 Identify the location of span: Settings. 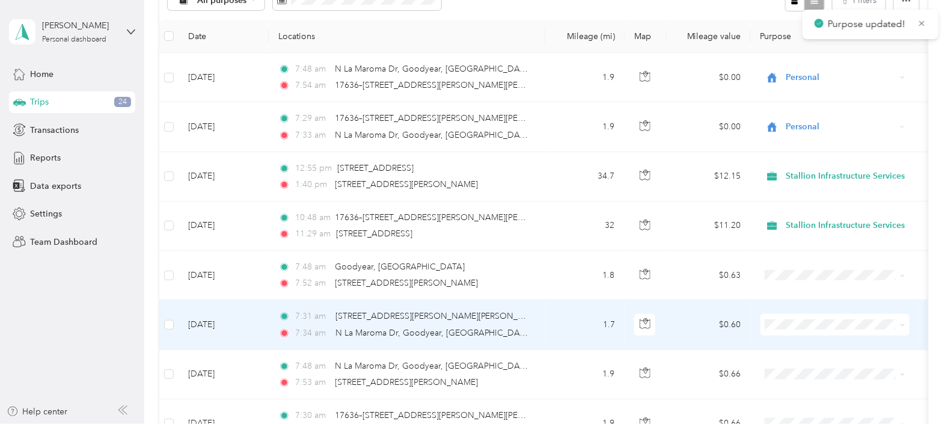
(46, 213).